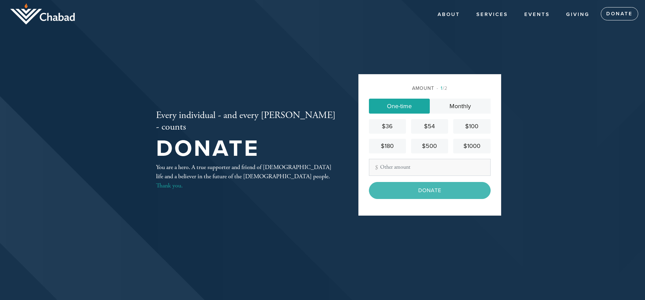 The height and width of the screenshot is (300, 645). Describe the element at coordinates (387, 126) in the screenshot. I see `a: $36` at that location.